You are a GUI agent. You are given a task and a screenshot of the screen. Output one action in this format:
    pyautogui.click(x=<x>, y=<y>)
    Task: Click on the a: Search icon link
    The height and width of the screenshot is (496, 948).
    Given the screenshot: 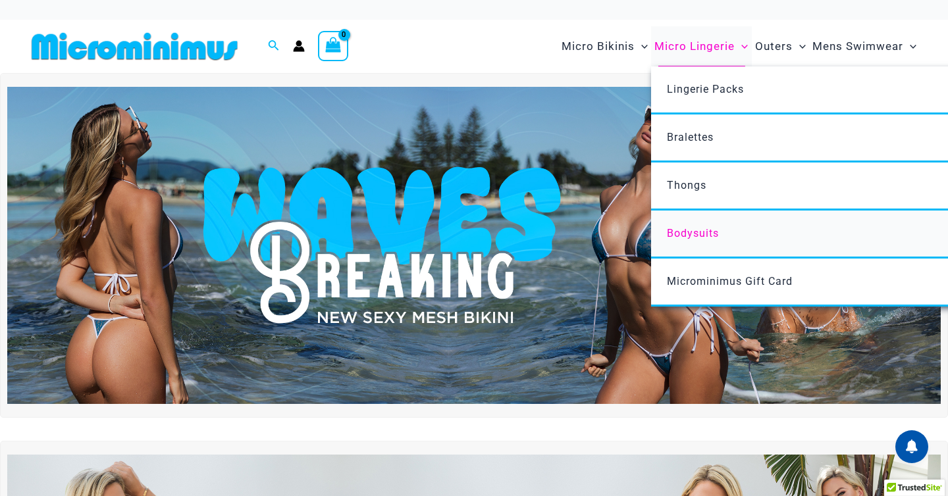 What is the action you would take?
    pyautogui.click(x=274, y=46)
    